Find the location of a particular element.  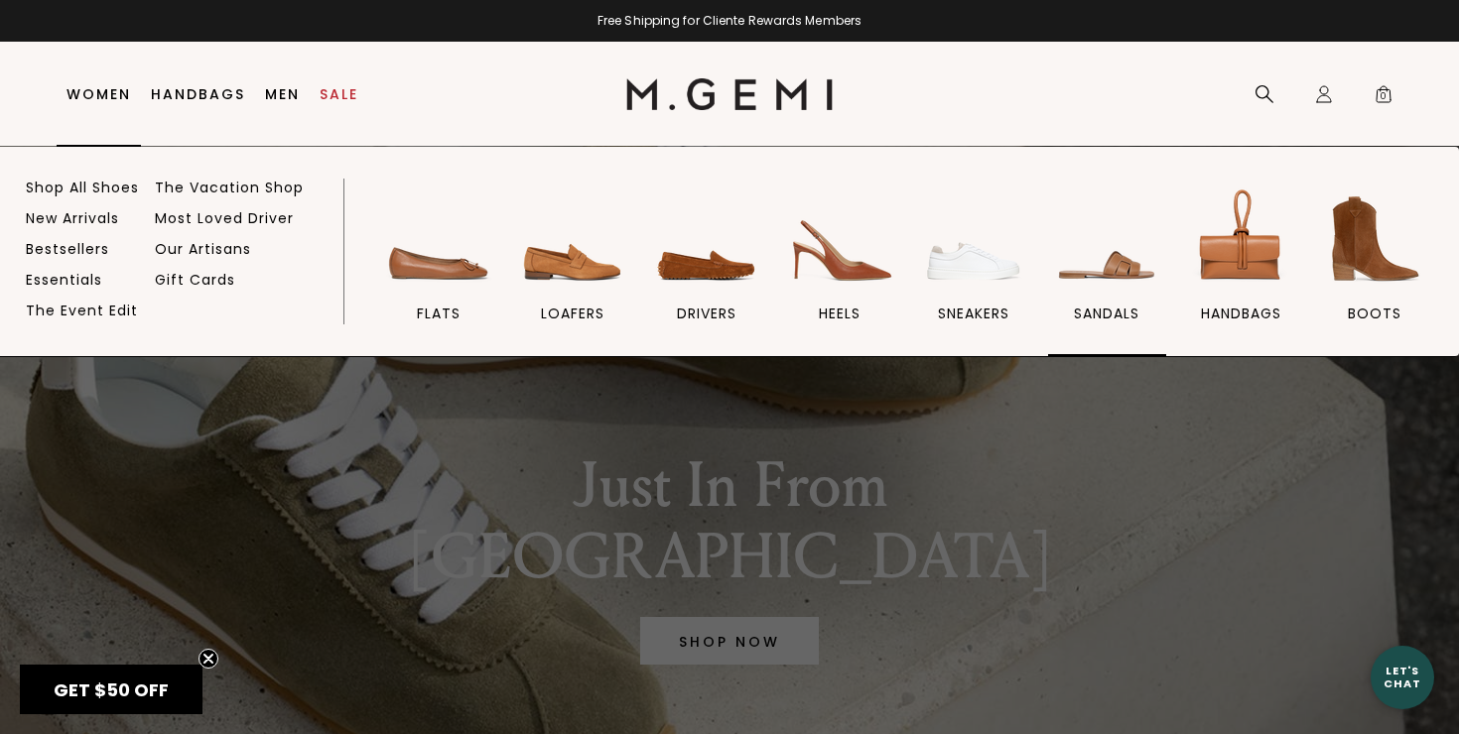

a: sneakers is located at coordinates (973, 270).